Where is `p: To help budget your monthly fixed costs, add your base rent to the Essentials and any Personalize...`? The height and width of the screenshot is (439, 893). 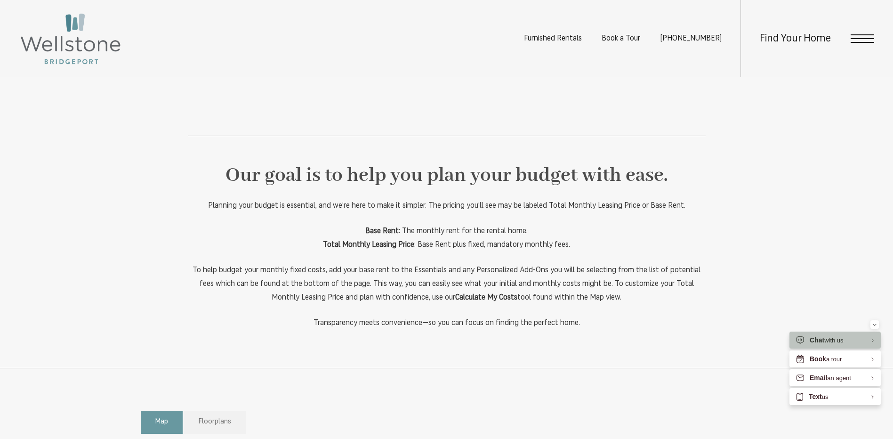 p: To help budget your monthly fixed costs, add your base rent to the Essentials and any Personalize... is located at coordinates (447, 284).